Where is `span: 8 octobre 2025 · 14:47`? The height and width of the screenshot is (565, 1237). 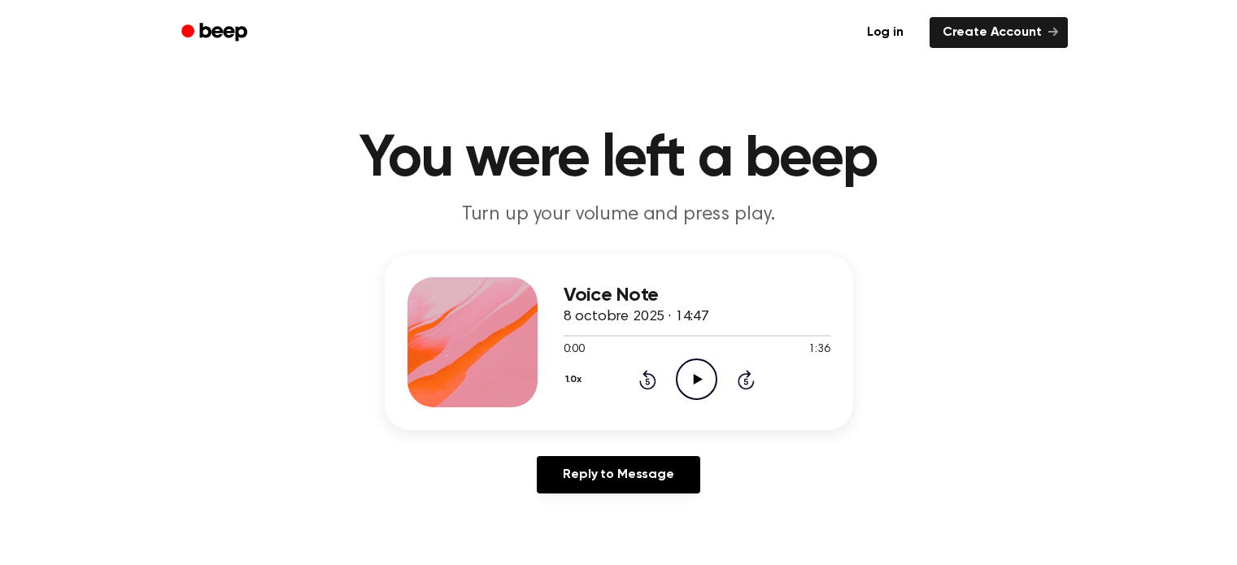
span: 8 octobre 2025 · 14:47 is located at coordinates (636, 317).